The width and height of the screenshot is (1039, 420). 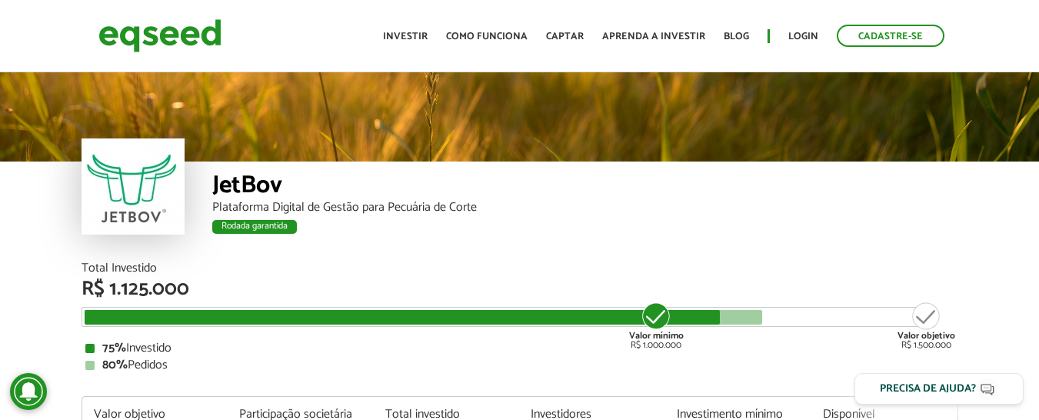 What do you see at coordinates (520, 348) in the screenshot?
I see `div: Investido` at bounding box center [520, 348].